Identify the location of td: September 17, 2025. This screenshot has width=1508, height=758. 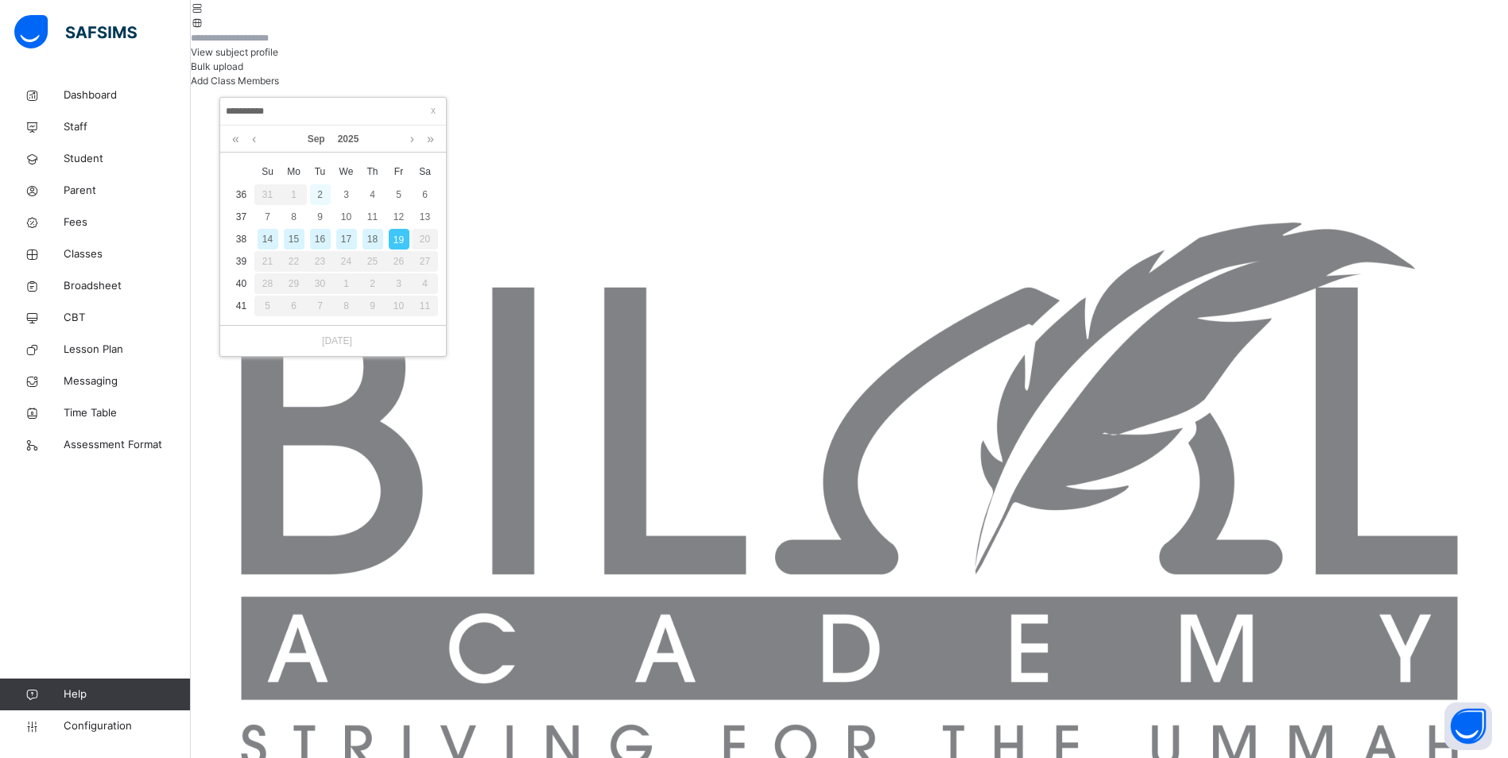
(346, 239).